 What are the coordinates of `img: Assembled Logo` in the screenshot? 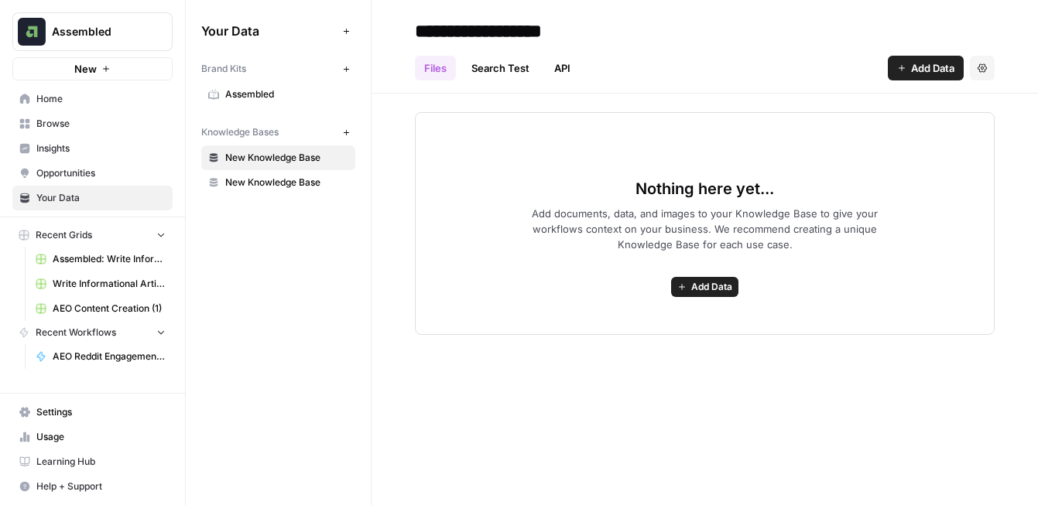 It's located at (32, 32).